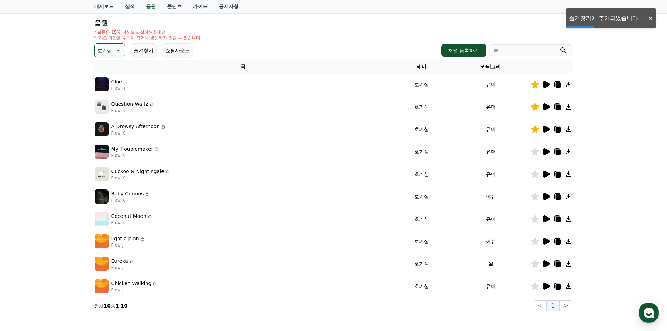 The height and width of the screenshot is (331, 667). What do you see at coordinates (125, 238) in the screenshot?
I see `p: I got a plan` at bounding box center [125, 238].